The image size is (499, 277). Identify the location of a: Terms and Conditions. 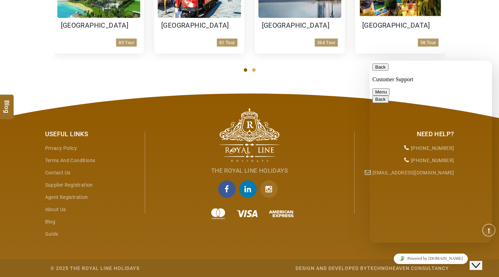
(70, 160).